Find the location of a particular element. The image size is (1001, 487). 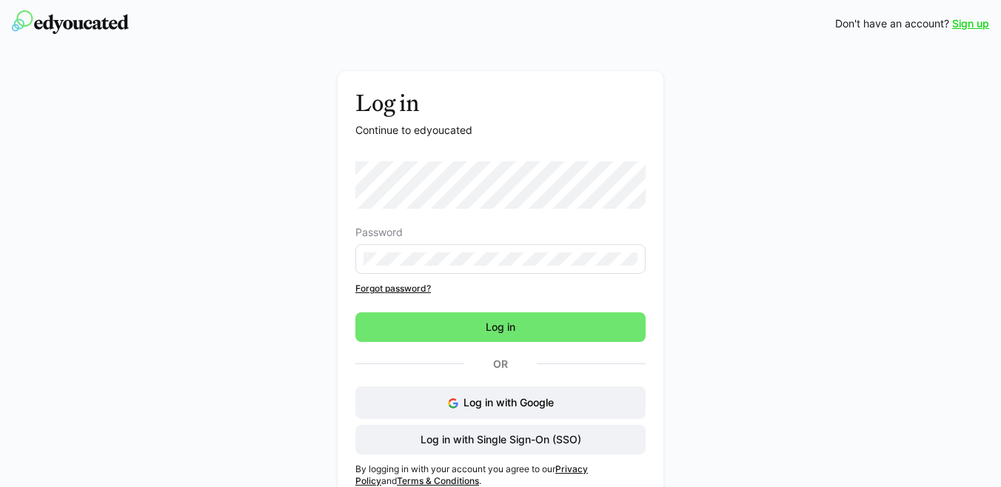

button: Log in is located at coordinates (501, 327).